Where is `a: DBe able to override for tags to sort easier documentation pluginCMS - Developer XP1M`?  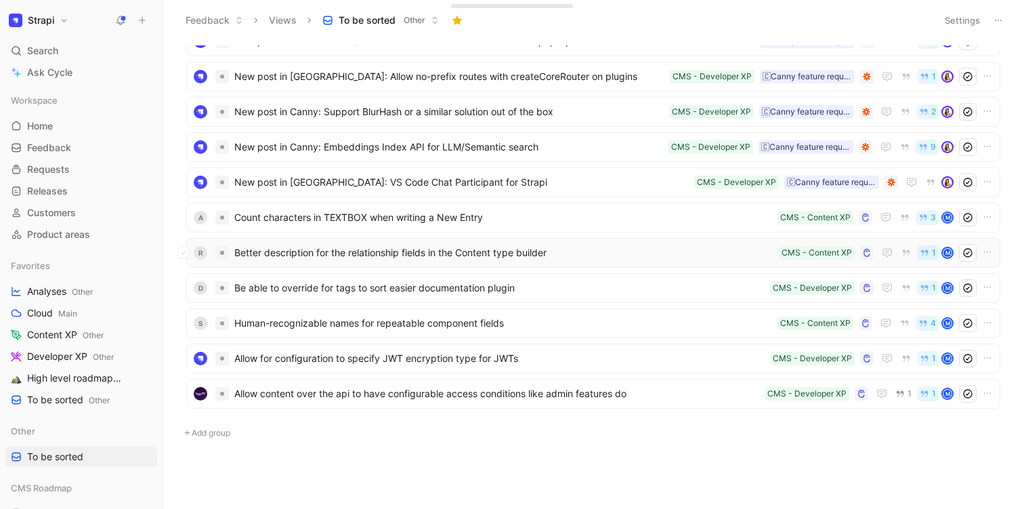
a: DBe able to override for tags to sort easier documentation pluginCMS - Developer XP1M is located at coordinates (594, 288).